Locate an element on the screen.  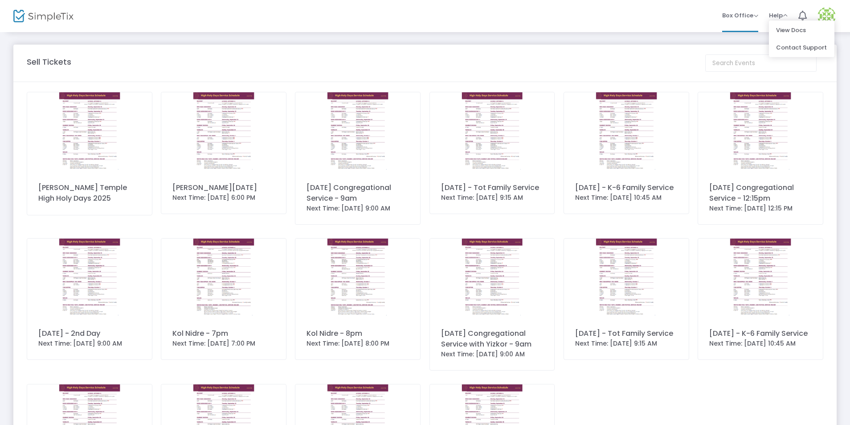
img: 638927083373755616638927075980701304638927074201559470638927072958472812HHDSked7.23.252.png is located at coordinates (761, 278).